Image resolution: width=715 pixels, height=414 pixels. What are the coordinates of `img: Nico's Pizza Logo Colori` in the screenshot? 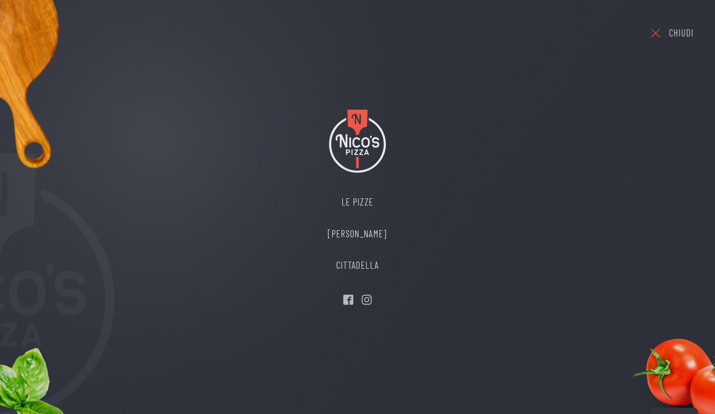 It's located at (358, 141).